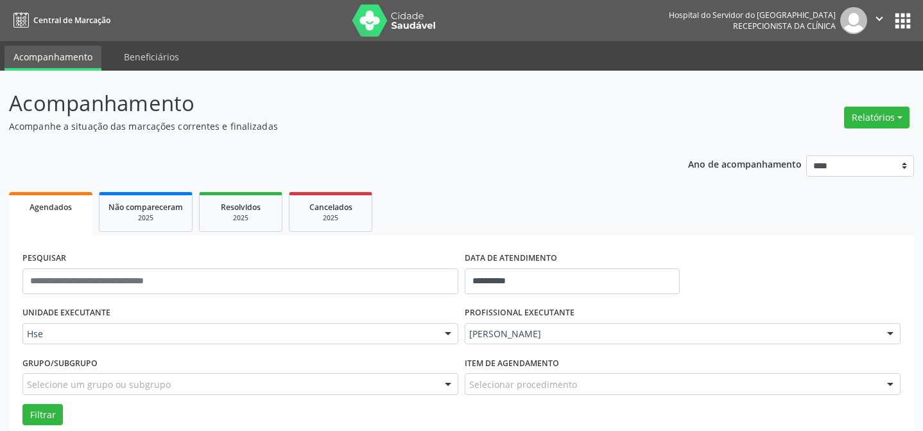 The width and height of the screenshot is (923, 431). Describe the element at coordinates (519, 312) in the screenshot. I see `label: PROFISSIONAL EXECUTANTE` at that location.